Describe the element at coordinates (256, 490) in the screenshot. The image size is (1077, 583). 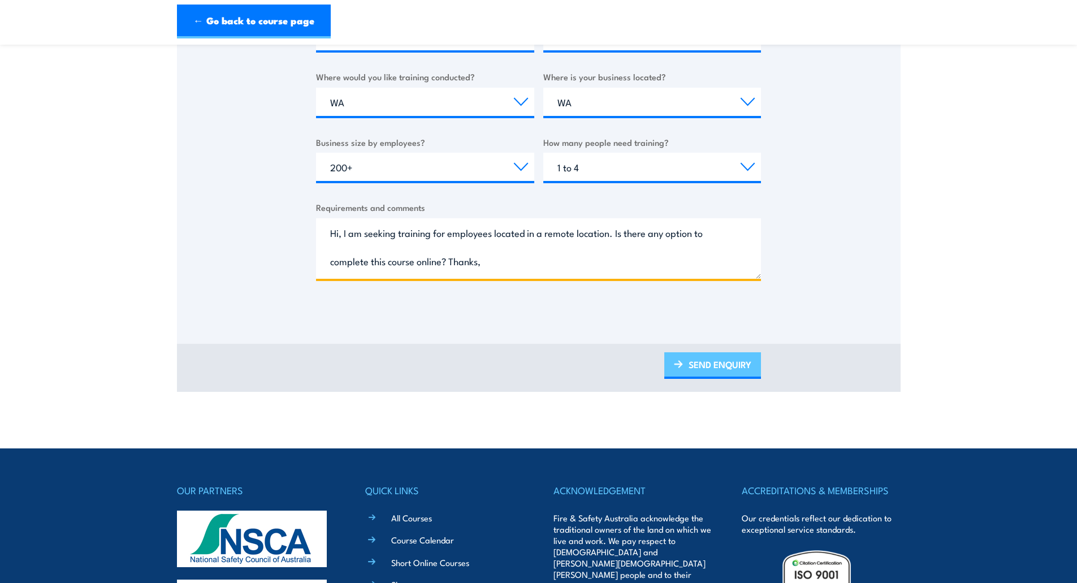
I see `h4: OUR PARTNERS` at that location.